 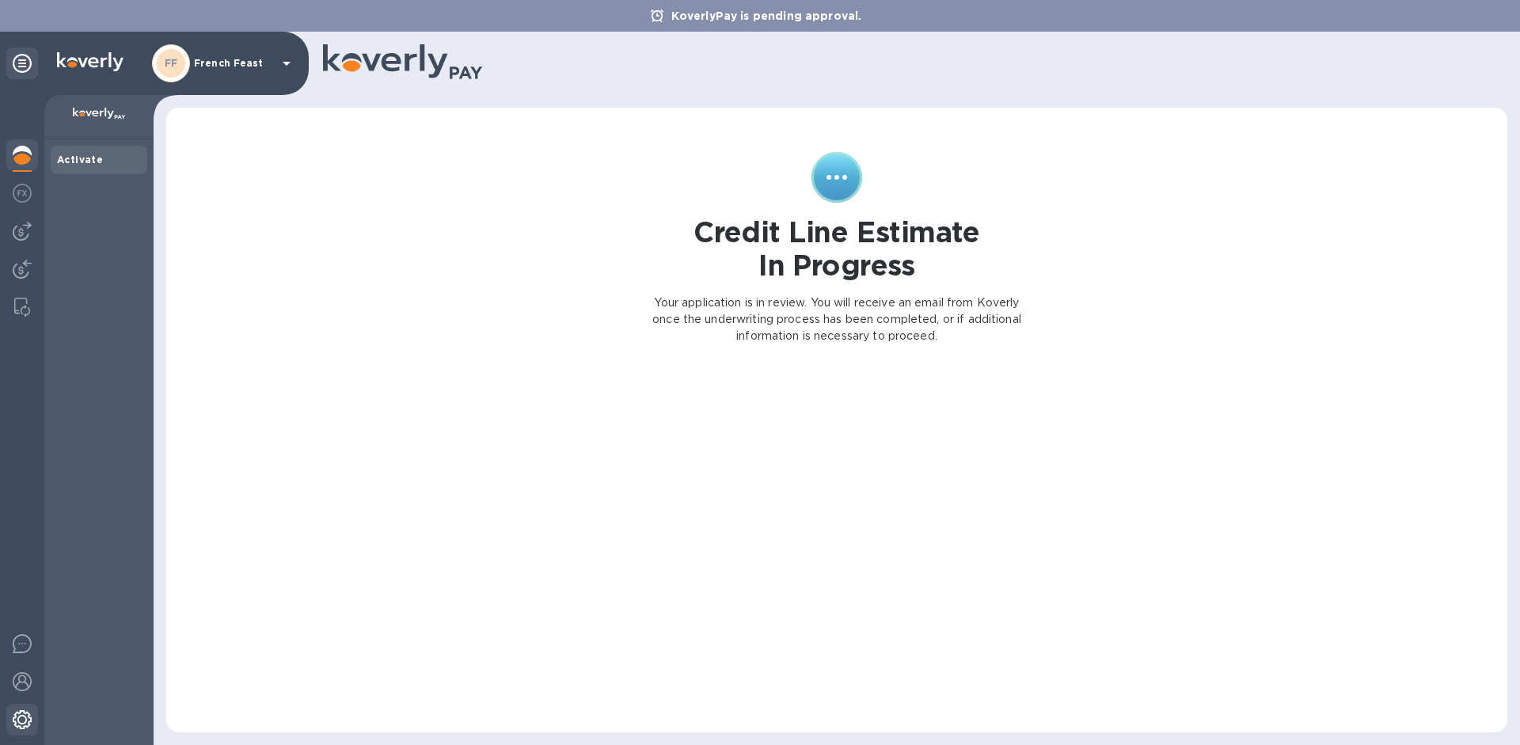 What do you see at coordinates (80, 159) in the screenshot?
I see `b: Activate` at bounding box center [80, 159].